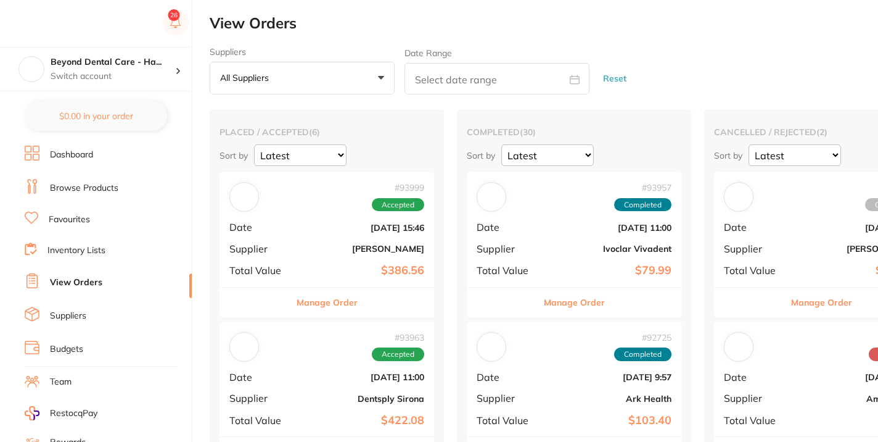  What do you see at coordinates (113, 76) in the screenshot?
I see `p: Switch account` at bounding box center [113, 76].